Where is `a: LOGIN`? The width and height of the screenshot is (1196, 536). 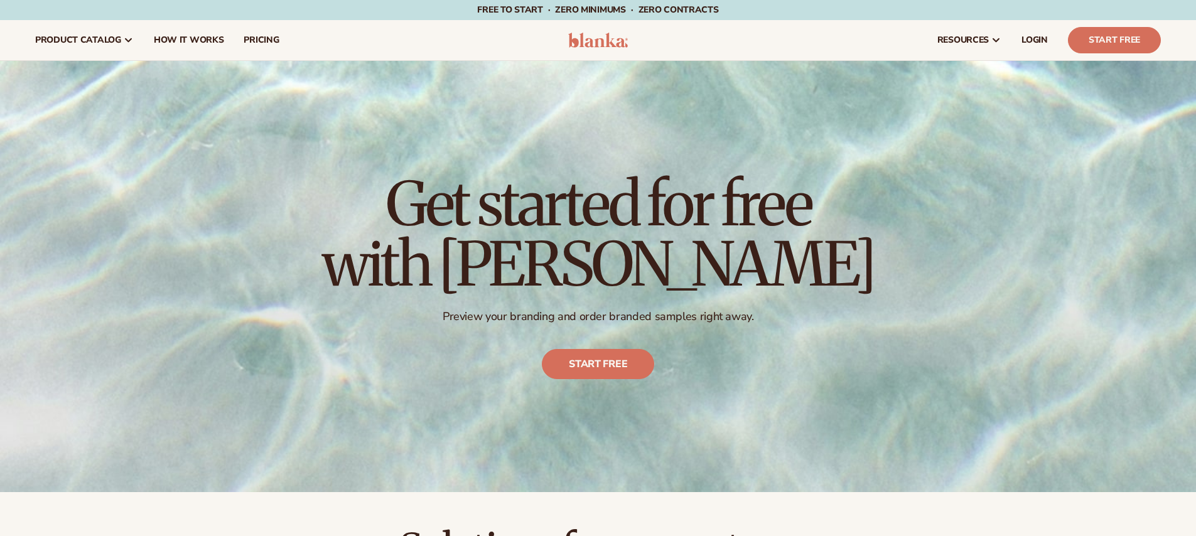
a: LOGIN is located at coordinates (1035, 40).